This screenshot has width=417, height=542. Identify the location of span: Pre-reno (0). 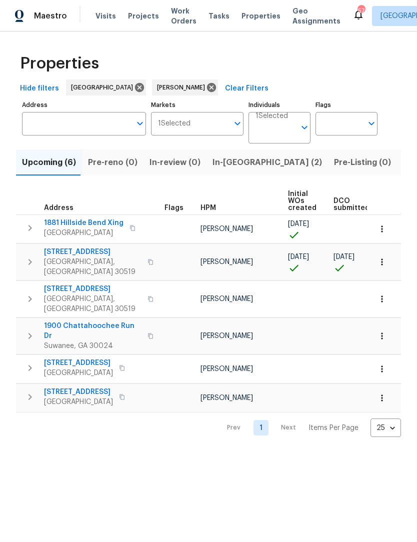
(113, 163).